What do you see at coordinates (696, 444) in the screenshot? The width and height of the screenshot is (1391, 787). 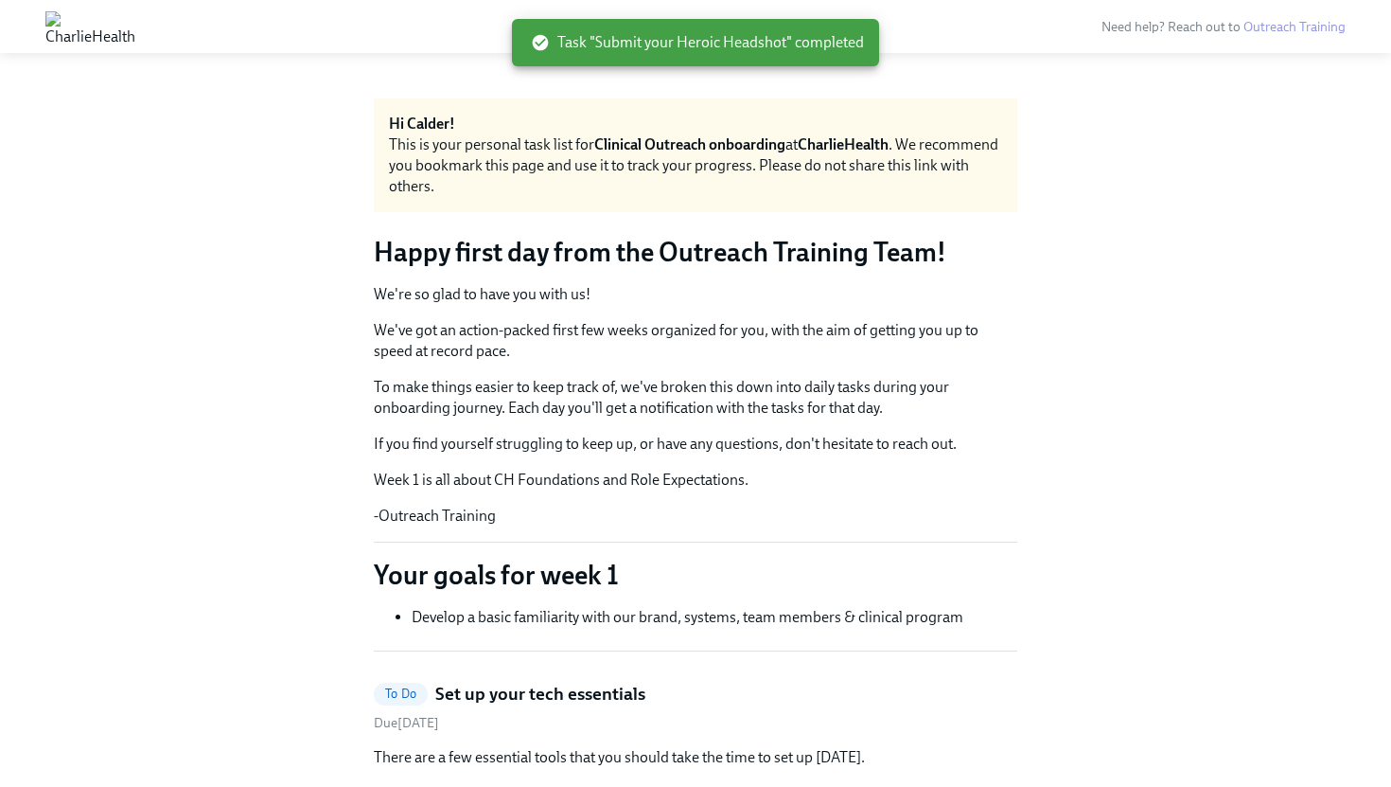 I see `p: If you find yourself struggling to keep up, or have any questions, don't hesitate to reach out.` at bounding box center [696, 444].